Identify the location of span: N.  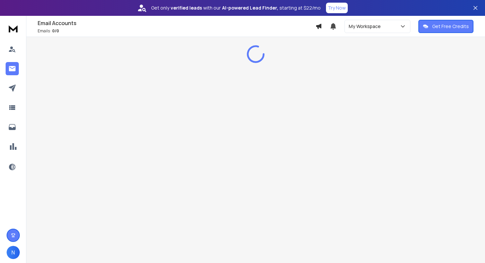
(13, 252).